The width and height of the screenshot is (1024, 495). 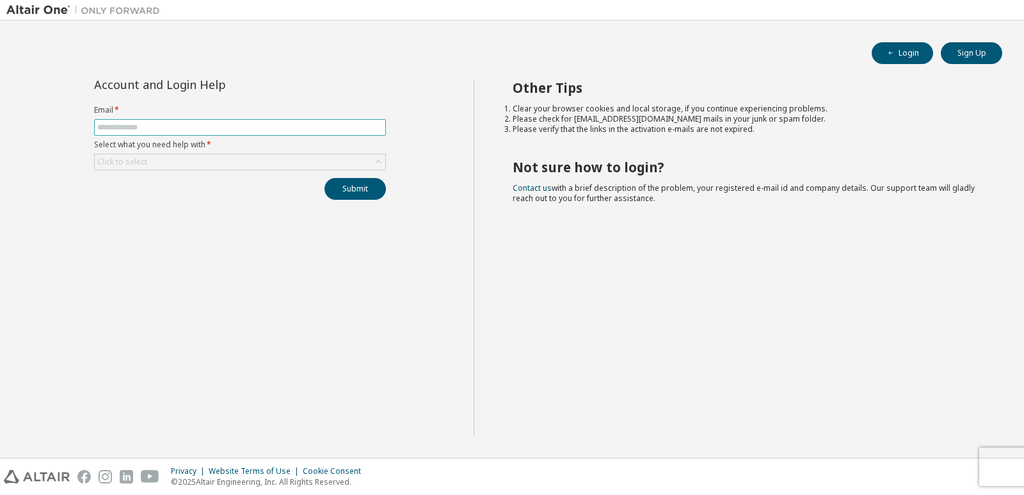 What do you see at coordinates (255, 471) in the screenshot?
I see `div: Website Terms of Use` at bounding box center [255, 471].